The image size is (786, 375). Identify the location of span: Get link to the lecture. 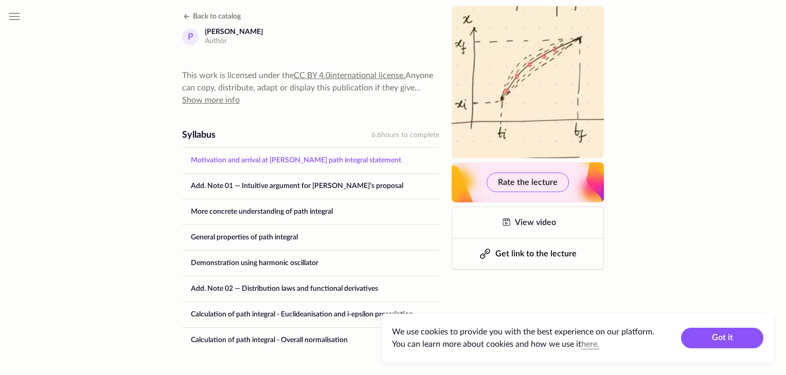
(536, 254).